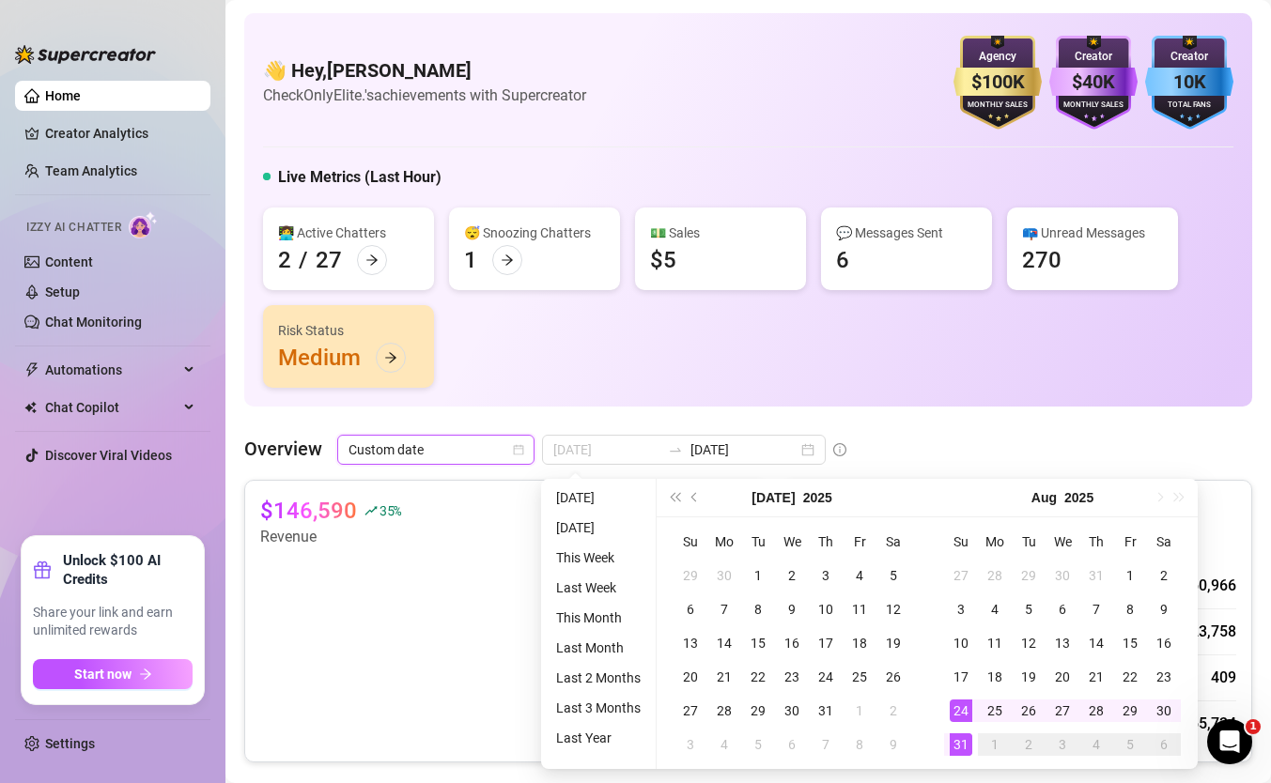 The width and height of the screenshot is (1271, 783). I want to click on td: 2025-07-20, so click(690, 677).